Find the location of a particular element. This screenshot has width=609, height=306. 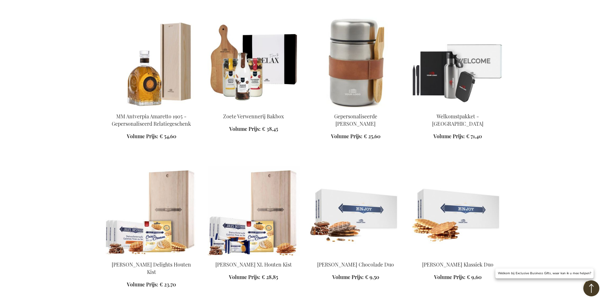

a: Volume Prijs: € 9,50 is located at coordinates (355, 277).